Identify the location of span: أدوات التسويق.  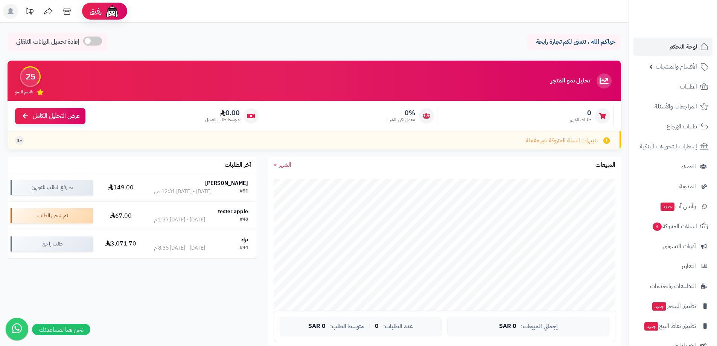
(679, 246).